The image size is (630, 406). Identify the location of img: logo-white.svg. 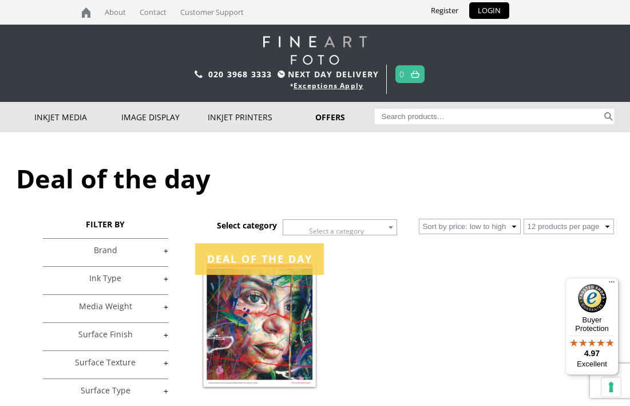
(315, 50).